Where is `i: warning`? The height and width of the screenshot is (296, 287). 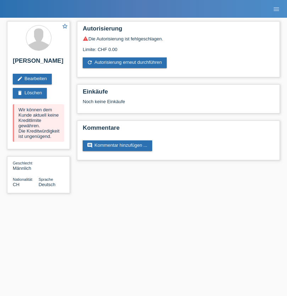
i: warning is located at coordinates (86, 39).